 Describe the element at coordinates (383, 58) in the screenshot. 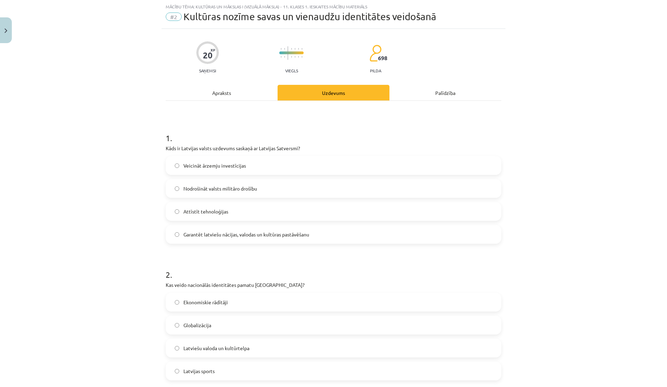

I see `span: 698` at that location.